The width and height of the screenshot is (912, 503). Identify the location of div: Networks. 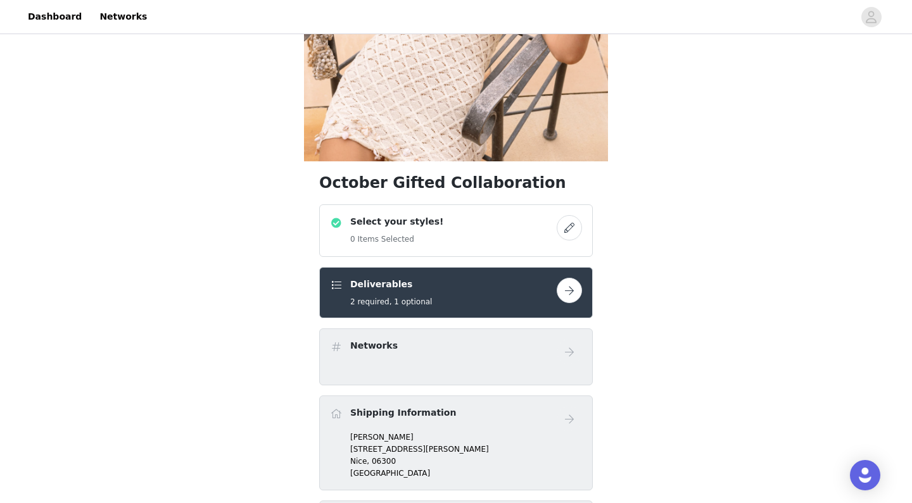
(456, 357).